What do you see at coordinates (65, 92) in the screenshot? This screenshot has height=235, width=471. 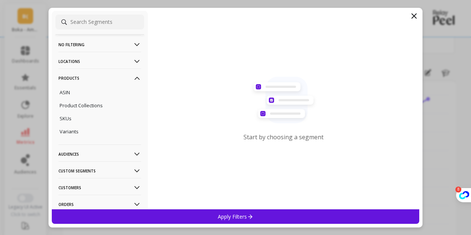 I see `p: ASIN` at bounding box center [65, 92].